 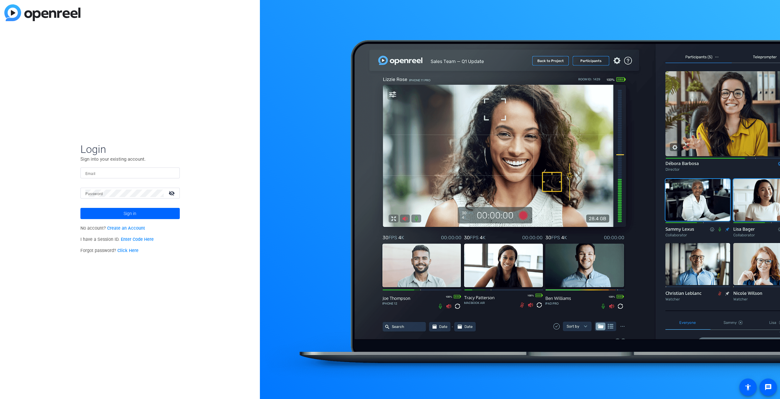 What do you see at coordinates (130, 173) in the screenshot?
I see `input: Enter Email Address` at bounding box center [130, 173].